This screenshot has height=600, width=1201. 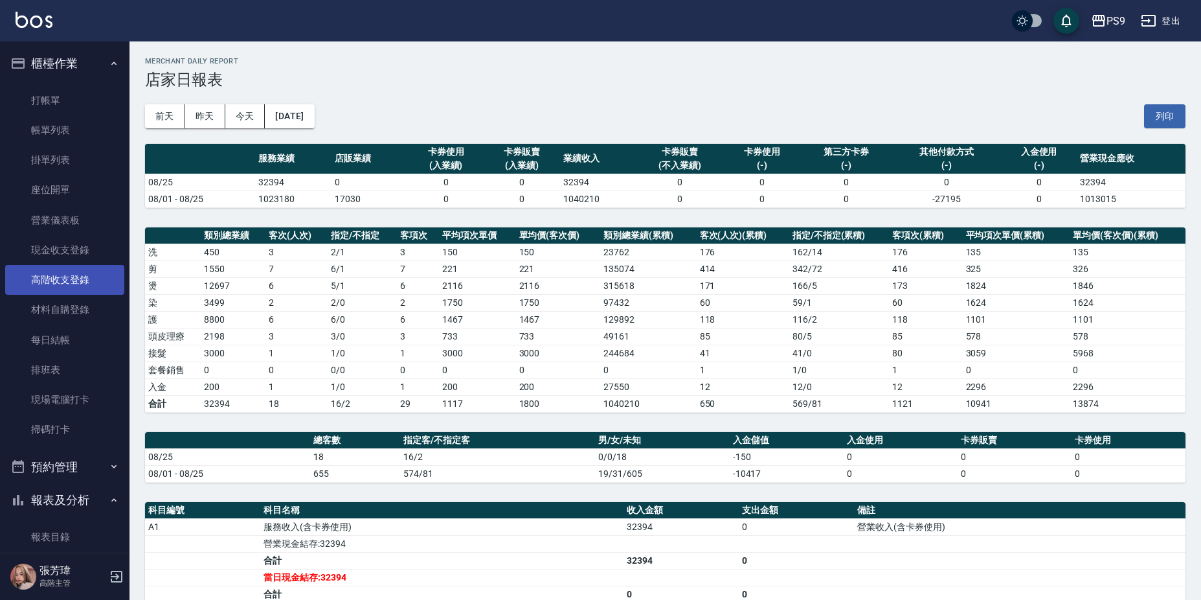 I want to click on a: 材料自購登錄, so click(x=65, y=309).